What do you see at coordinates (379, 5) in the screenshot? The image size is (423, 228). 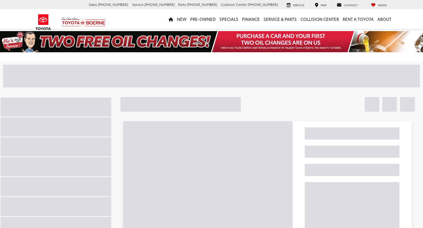 I see `a: My Saved Vehicles` at bounding box center [379, 5].